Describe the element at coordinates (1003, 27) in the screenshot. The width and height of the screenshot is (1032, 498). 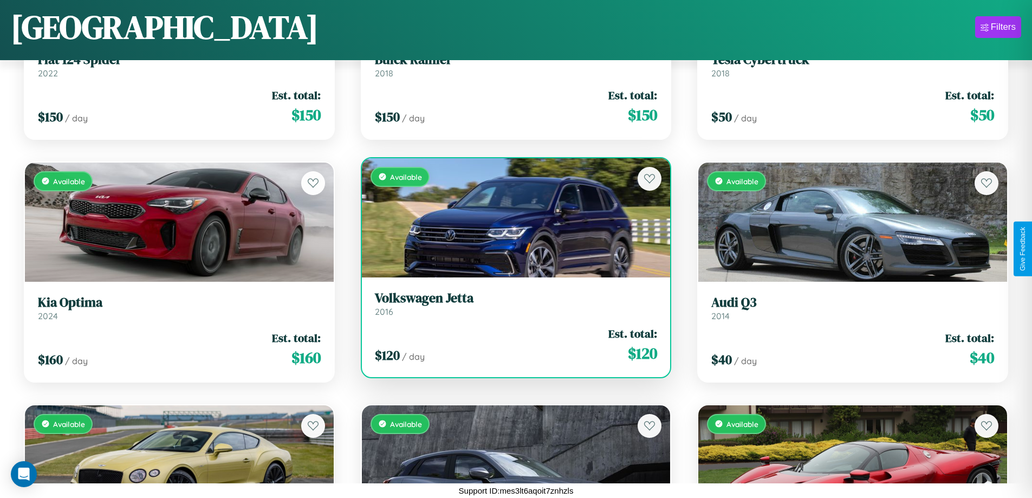
I see `div: Filters` at that location.